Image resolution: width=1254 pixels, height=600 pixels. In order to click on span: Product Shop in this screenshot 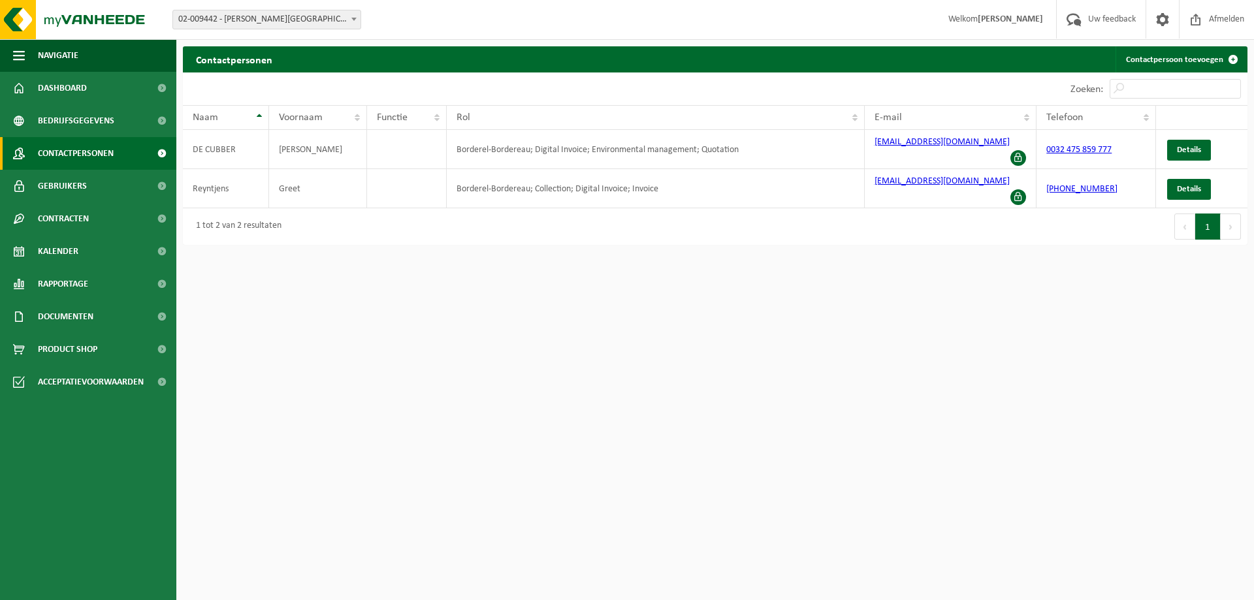, I will do `click(67, 349)`.